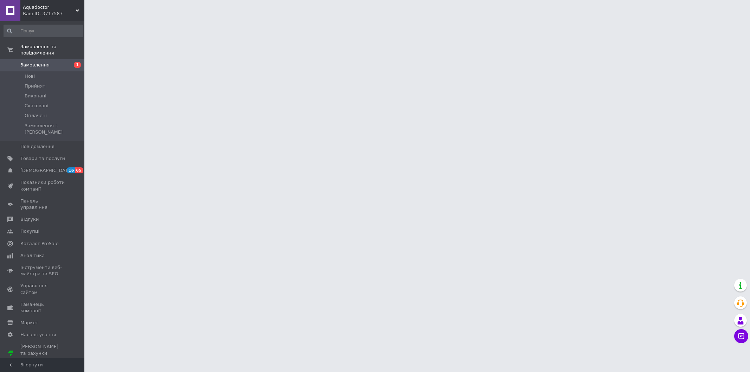 The height and width of the screenshot is (372, 750). What do you see at coordinates (38, 335) in the screenshot?
I see `span: Налаштування` at bounding box center [38, 335].